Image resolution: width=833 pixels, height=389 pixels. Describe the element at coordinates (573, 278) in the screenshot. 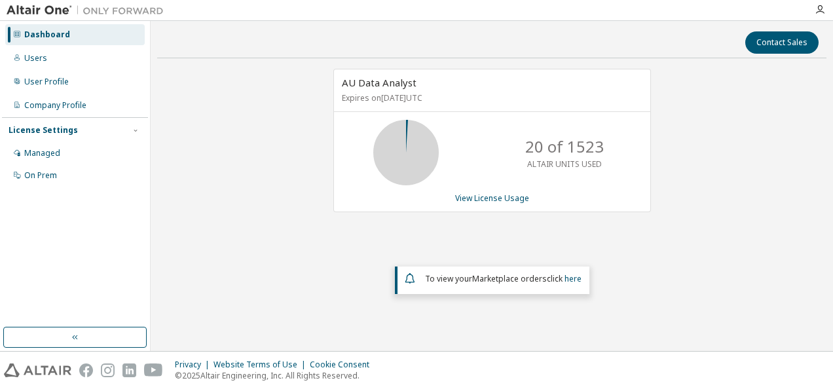

I see `a: here` at that location.